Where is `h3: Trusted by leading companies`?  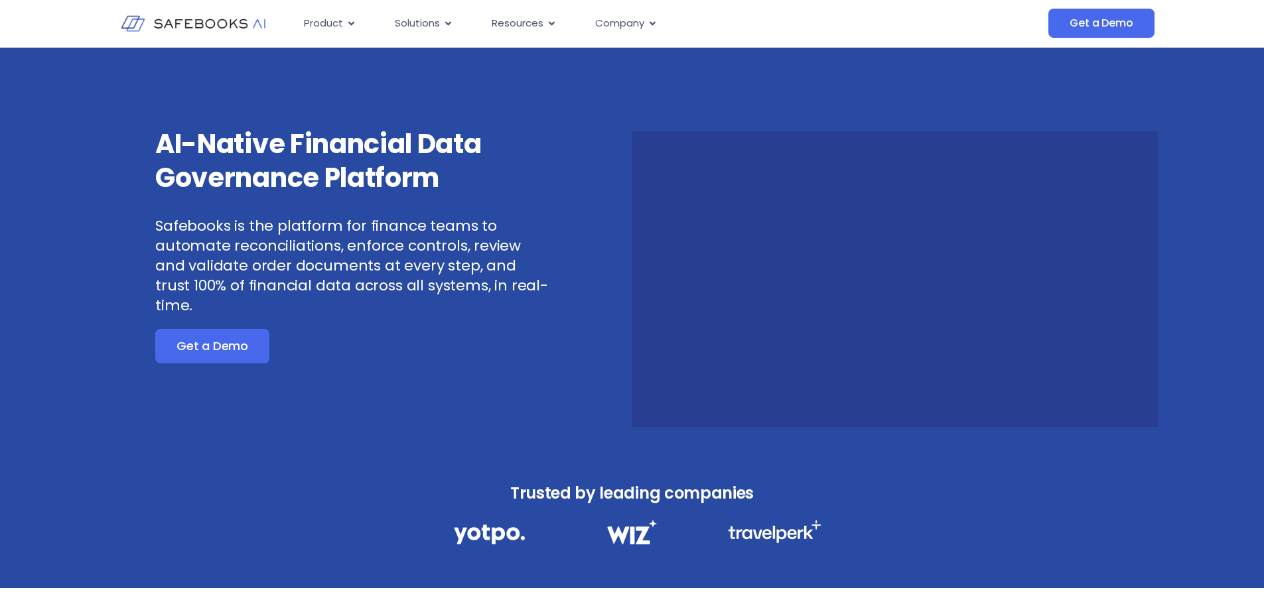
h3: Trusted by leading companies is located at coordinates (632, 494).